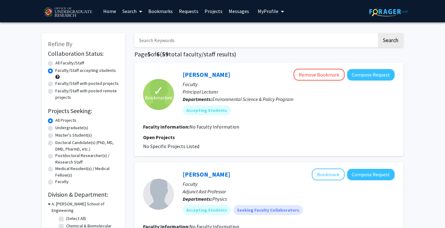 The height and width of the screenshot is (228, 445). Describe the element at coordinates (70, 63) in the screenshot. I see `label: All Faculty/Staff` at that location.